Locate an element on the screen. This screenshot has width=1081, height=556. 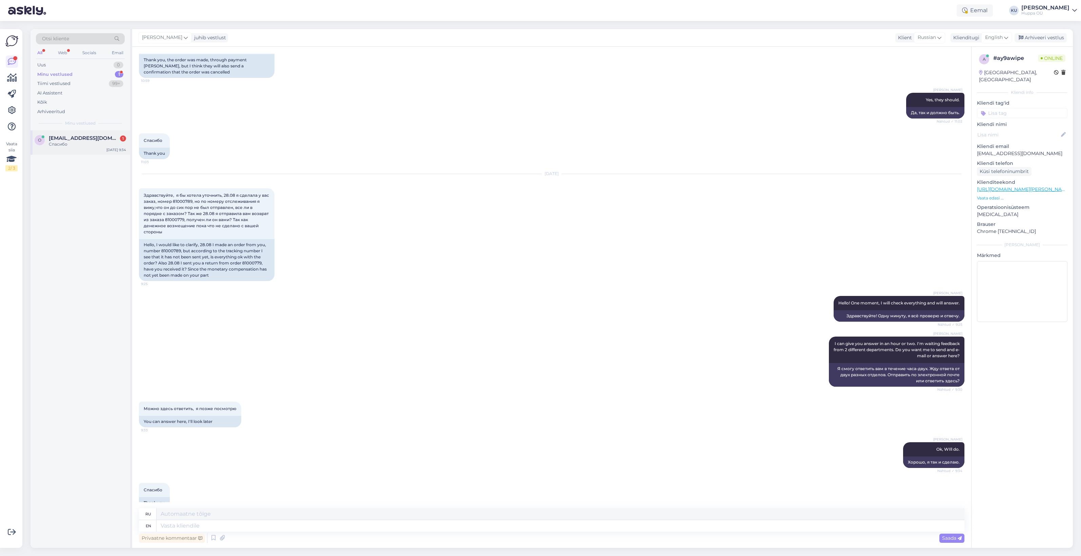
span: 9:25 is located at coordinates (153, 284).